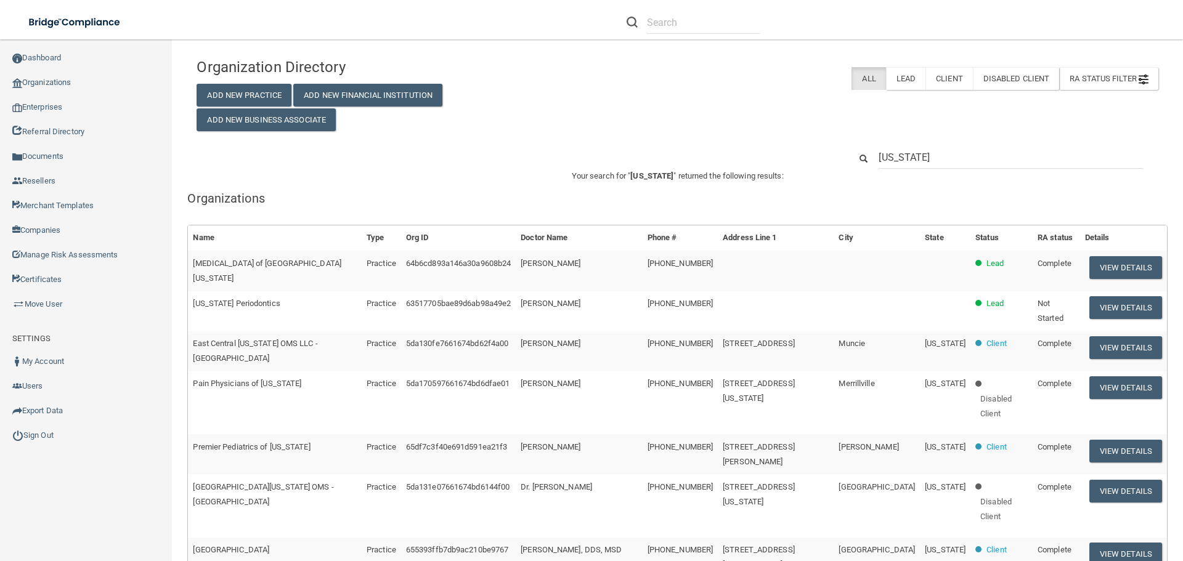 This screenshot has height=561, width=1183. Describe the element at coordinates (17, 181) in the screenshot. I see `img: ic_reseller.de258add.png` at that location.